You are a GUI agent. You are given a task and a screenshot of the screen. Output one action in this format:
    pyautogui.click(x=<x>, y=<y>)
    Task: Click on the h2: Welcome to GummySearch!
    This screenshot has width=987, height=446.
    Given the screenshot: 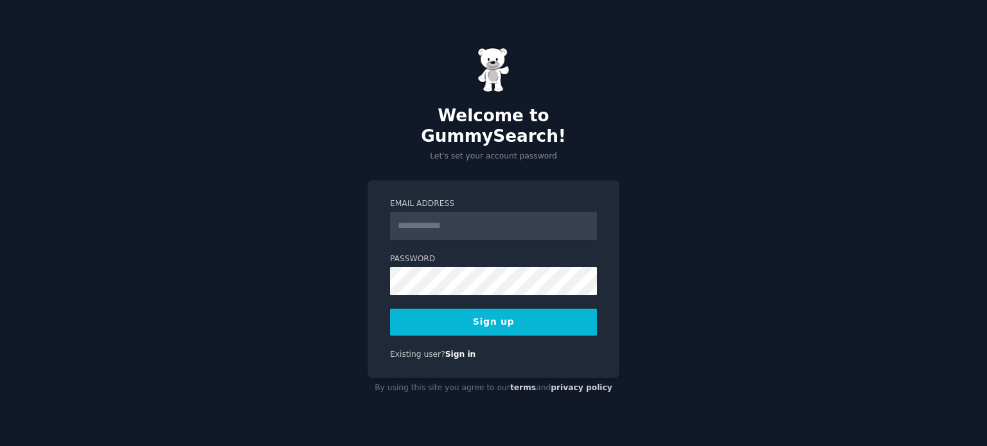 What is the action you would take?
    pyautogui.click(x=493, y=126)
    